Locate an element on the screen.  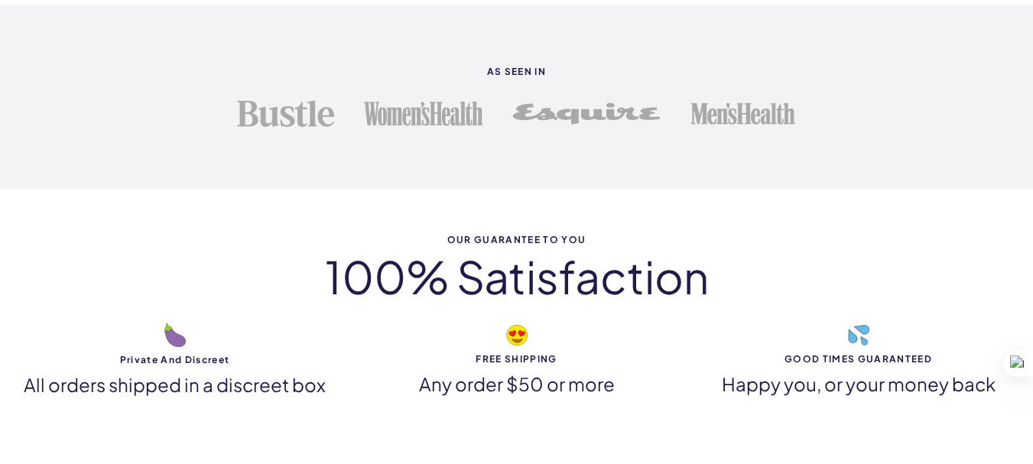
p: All orders shipped in a discreet box is located at coordinates (174, 385).